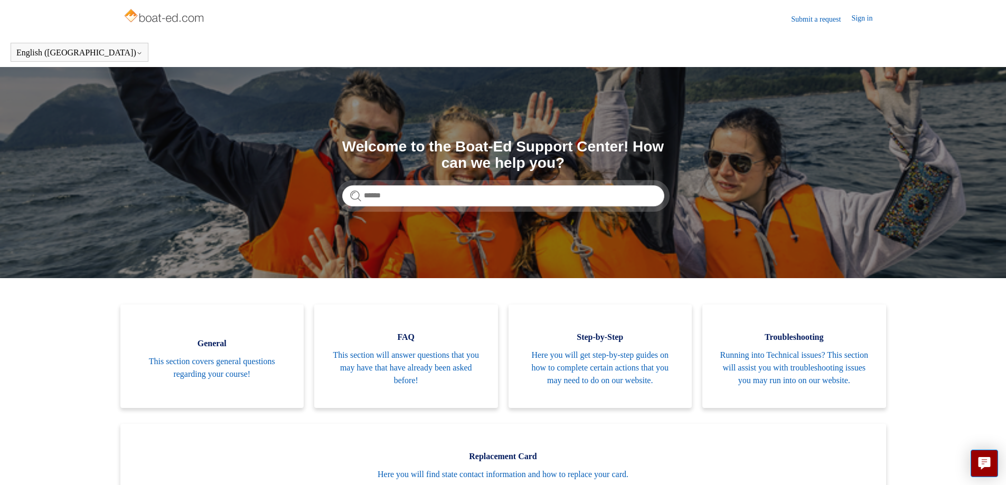 The height and width of the screenshot is (485, 1006). Describe the element at coordinates (984, 464) in the screenshot. I see `button: Live chat` at that location.